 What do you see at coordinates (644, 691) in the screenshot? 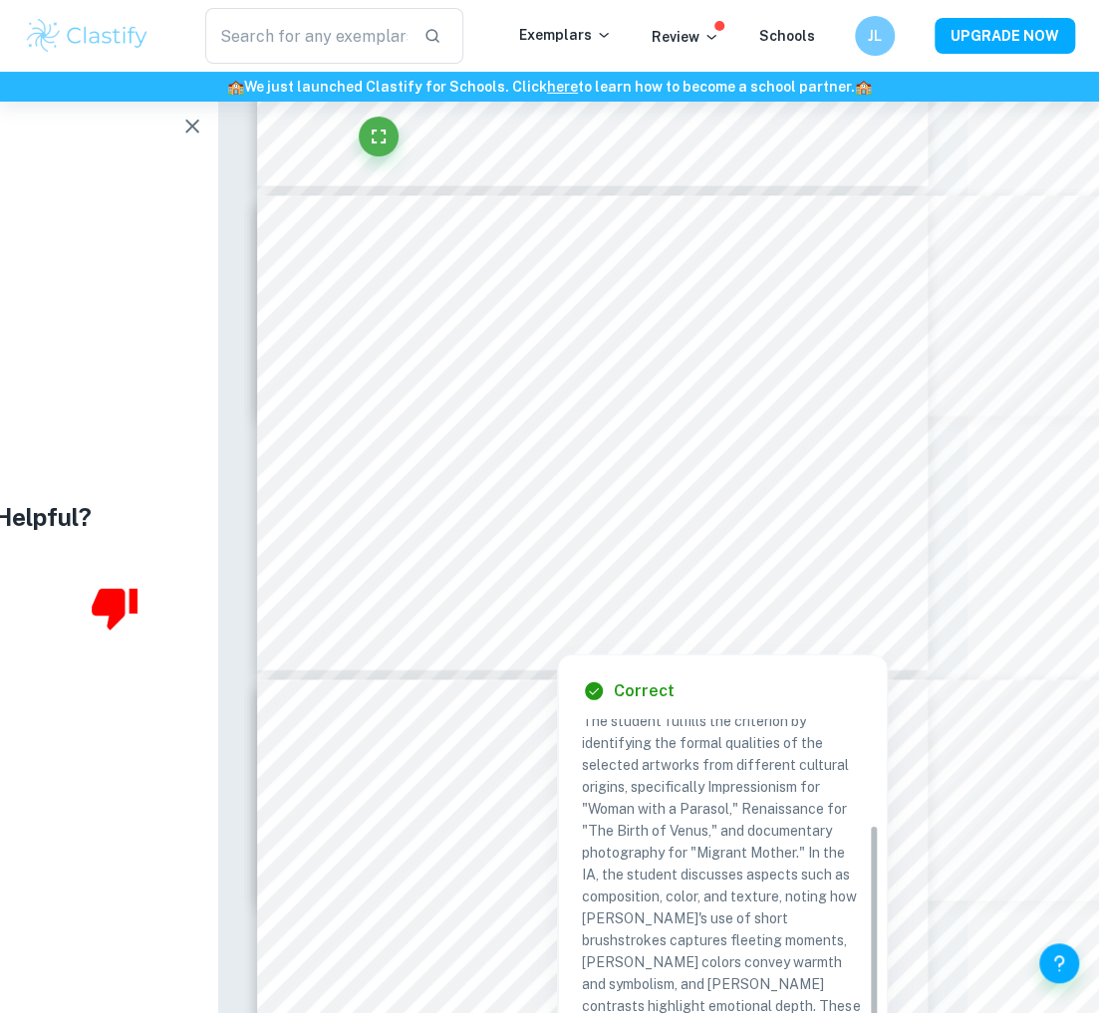
I see `h6: Correct` at bounding box center [644, 691].